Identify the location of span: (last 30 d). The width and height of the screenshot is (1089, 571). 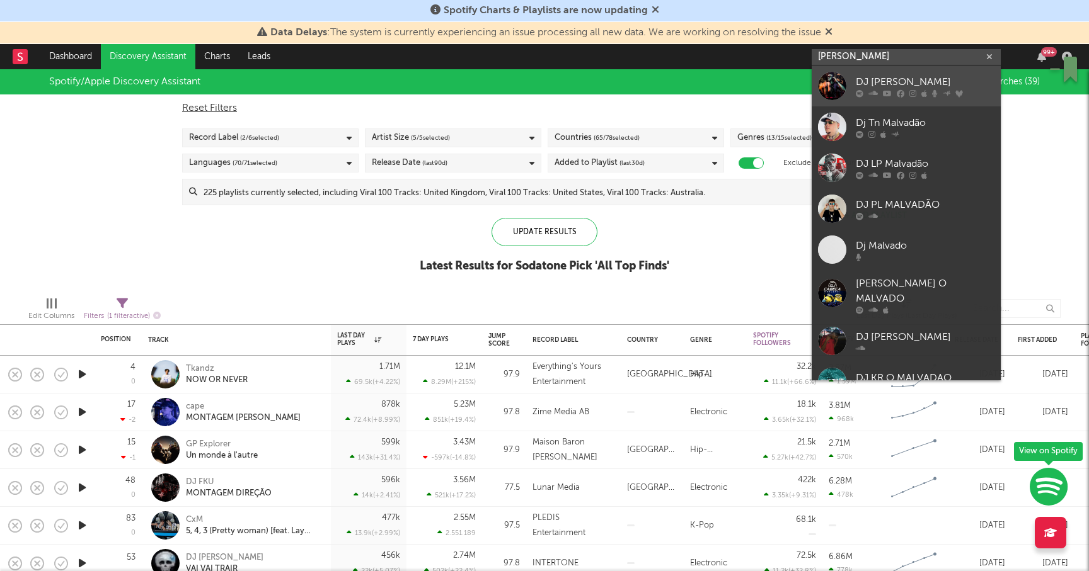
(632, 163).